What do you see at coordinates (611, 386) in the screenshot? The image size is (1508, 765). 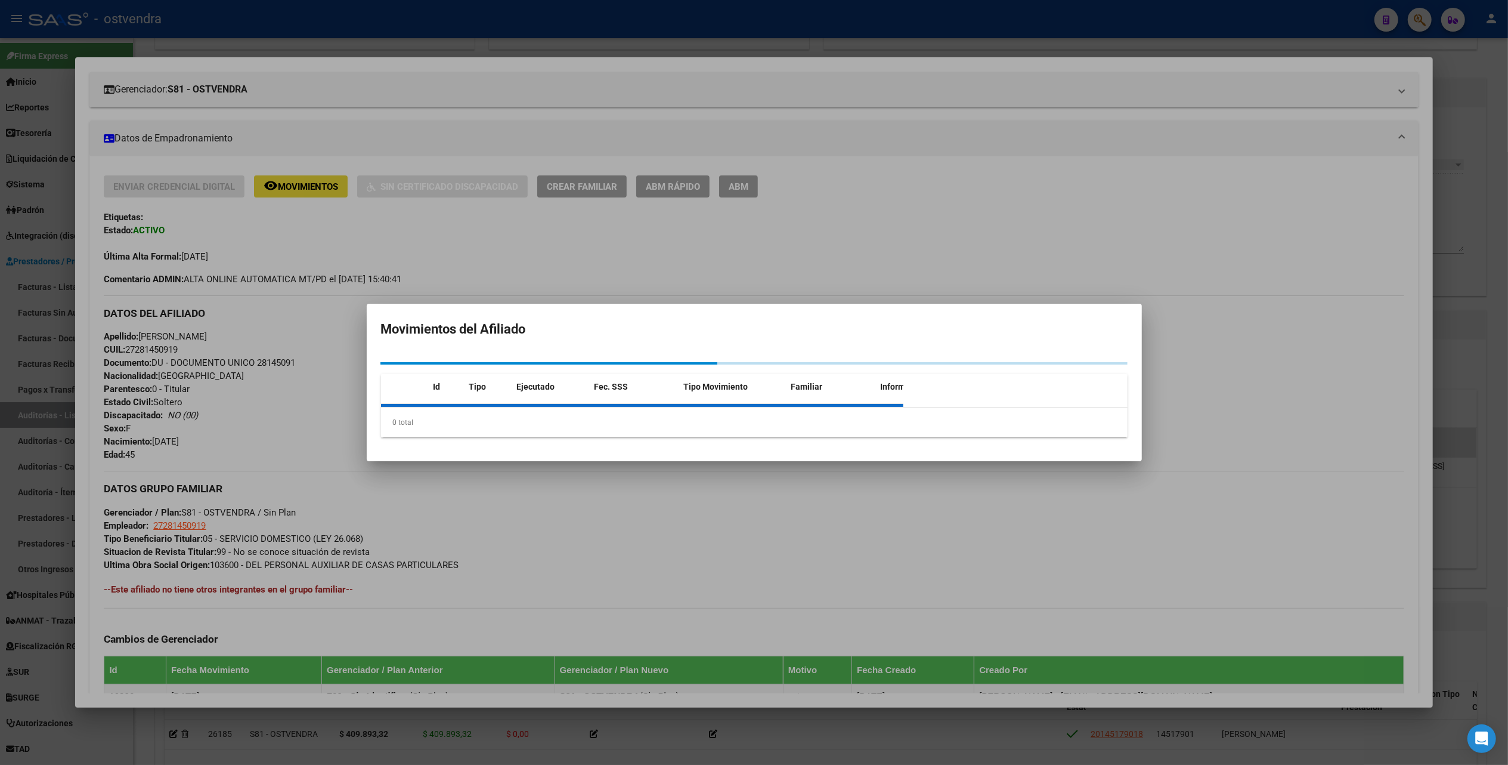 I see `span: Fec. SSS` at bounding box center [611, 386].